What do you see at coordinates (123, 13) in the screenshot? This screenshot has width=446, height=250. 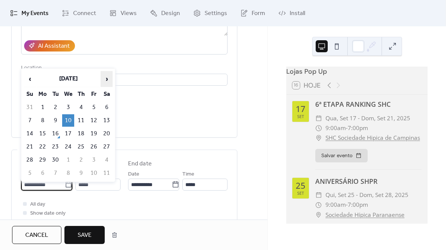 I see `a: Views` at bounding box center [123, 13].